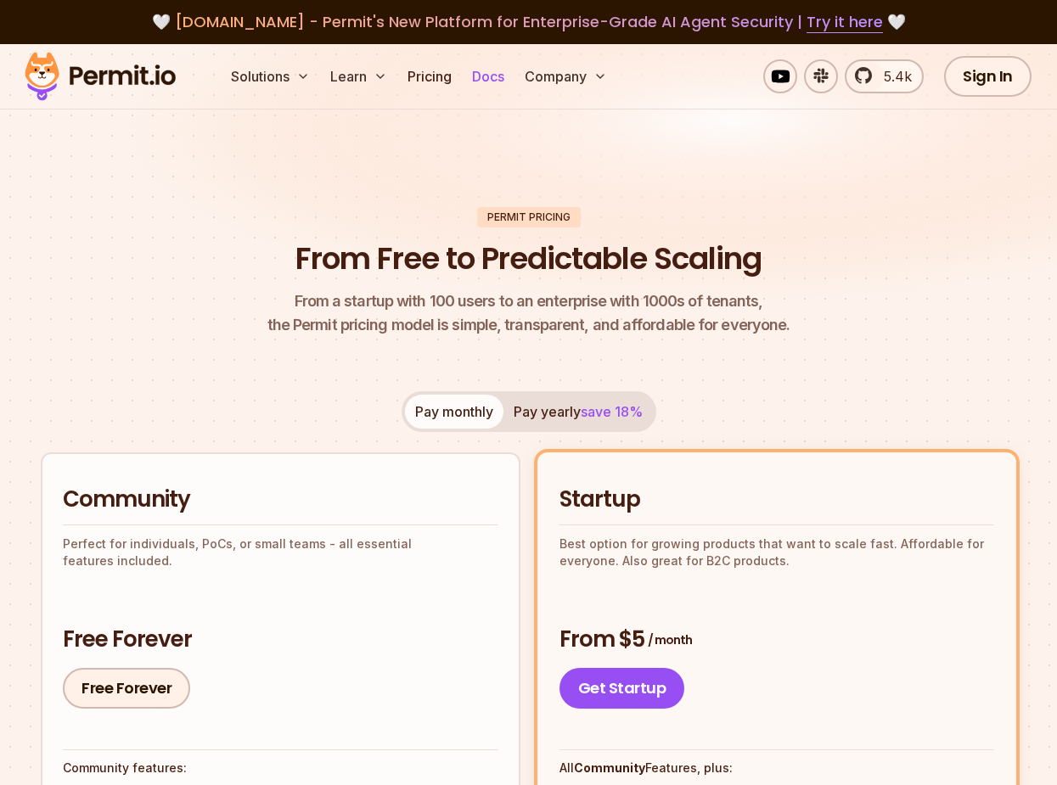  I want to click on button: Company, so click(566, 76).